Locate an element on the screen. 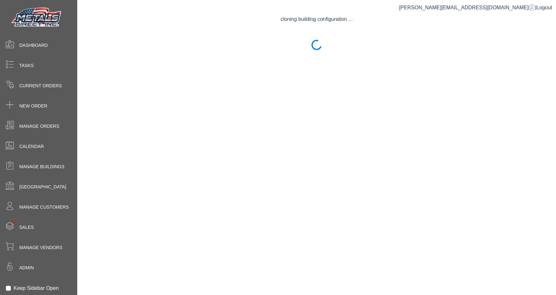  label: Keep Sidebar Open is located at coordinates (36, 289).